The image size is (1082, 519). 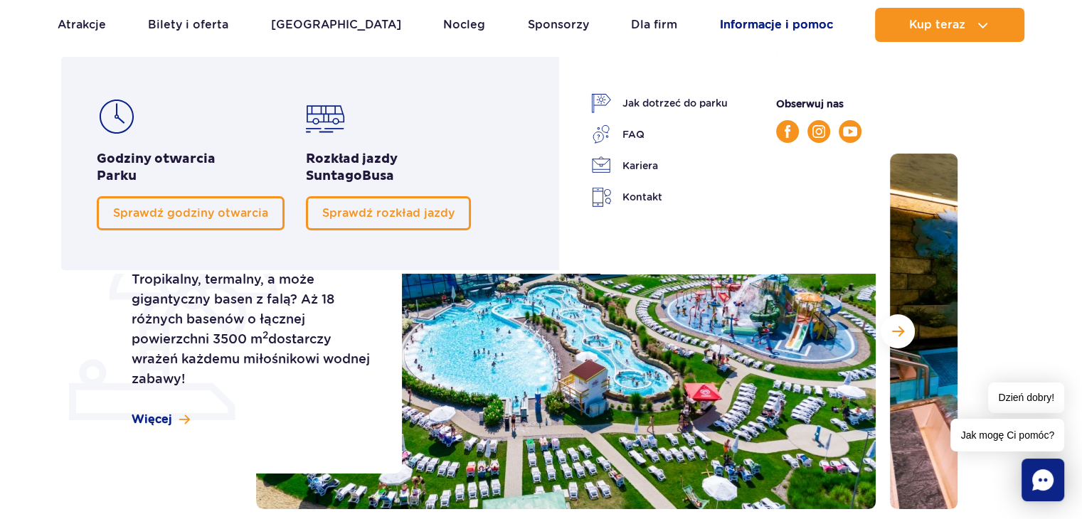 I want to click on button: Kup teraz, so click(x=950, y=25).